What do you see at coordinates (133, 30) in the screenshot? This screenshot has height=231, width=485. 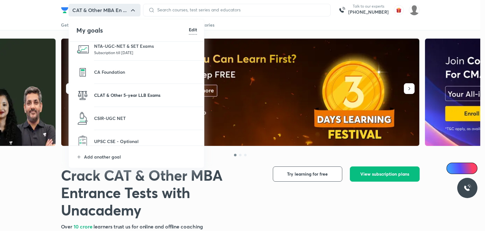 I see `h4: My goals` at bounding box center [133, 30].